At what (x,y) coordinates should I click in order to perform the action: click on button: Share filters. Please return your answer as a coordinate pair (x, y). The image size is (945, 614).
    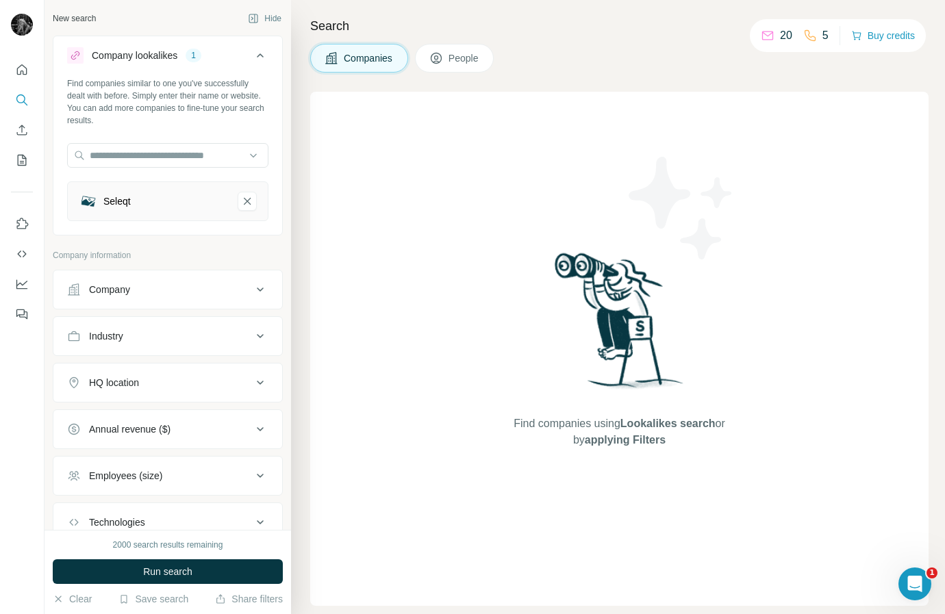
    Looking at the image, I should click on (249, 599).